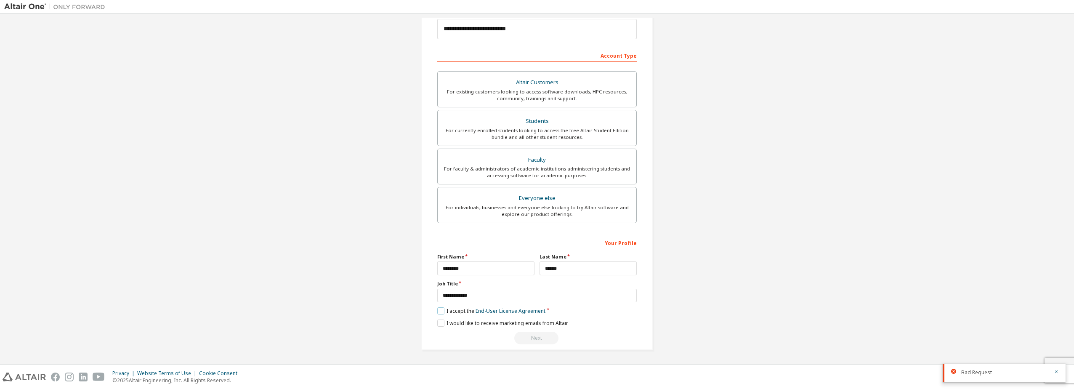 The width and height of the screenshot is (1074, 389). What do you see at coordinates (537, 242) in the screenshot?
I see `div: Your Profile` at bounding box center [537, 242].